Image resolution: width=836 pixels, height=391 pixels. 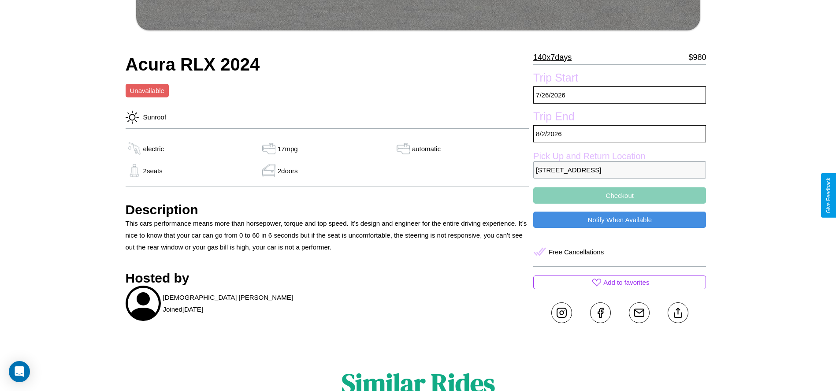 What do you see at coordinates (288, 149) in the screenshot?
I see `p: 17 mpg` at bounding box center [288, 149].